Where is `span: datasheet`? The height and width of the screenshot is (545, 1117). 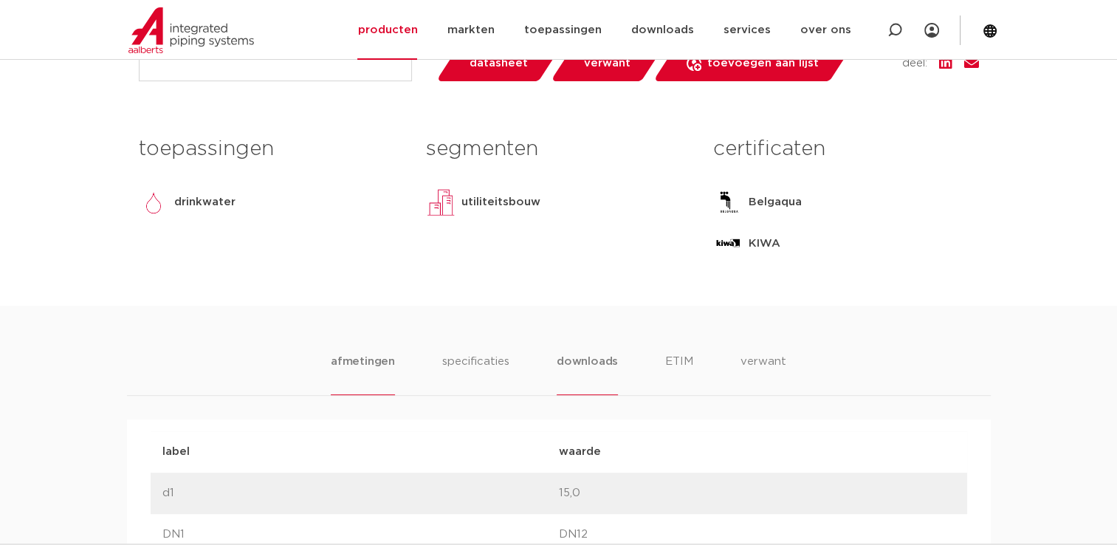 span: datasheet is located at coordinates (498, 64).